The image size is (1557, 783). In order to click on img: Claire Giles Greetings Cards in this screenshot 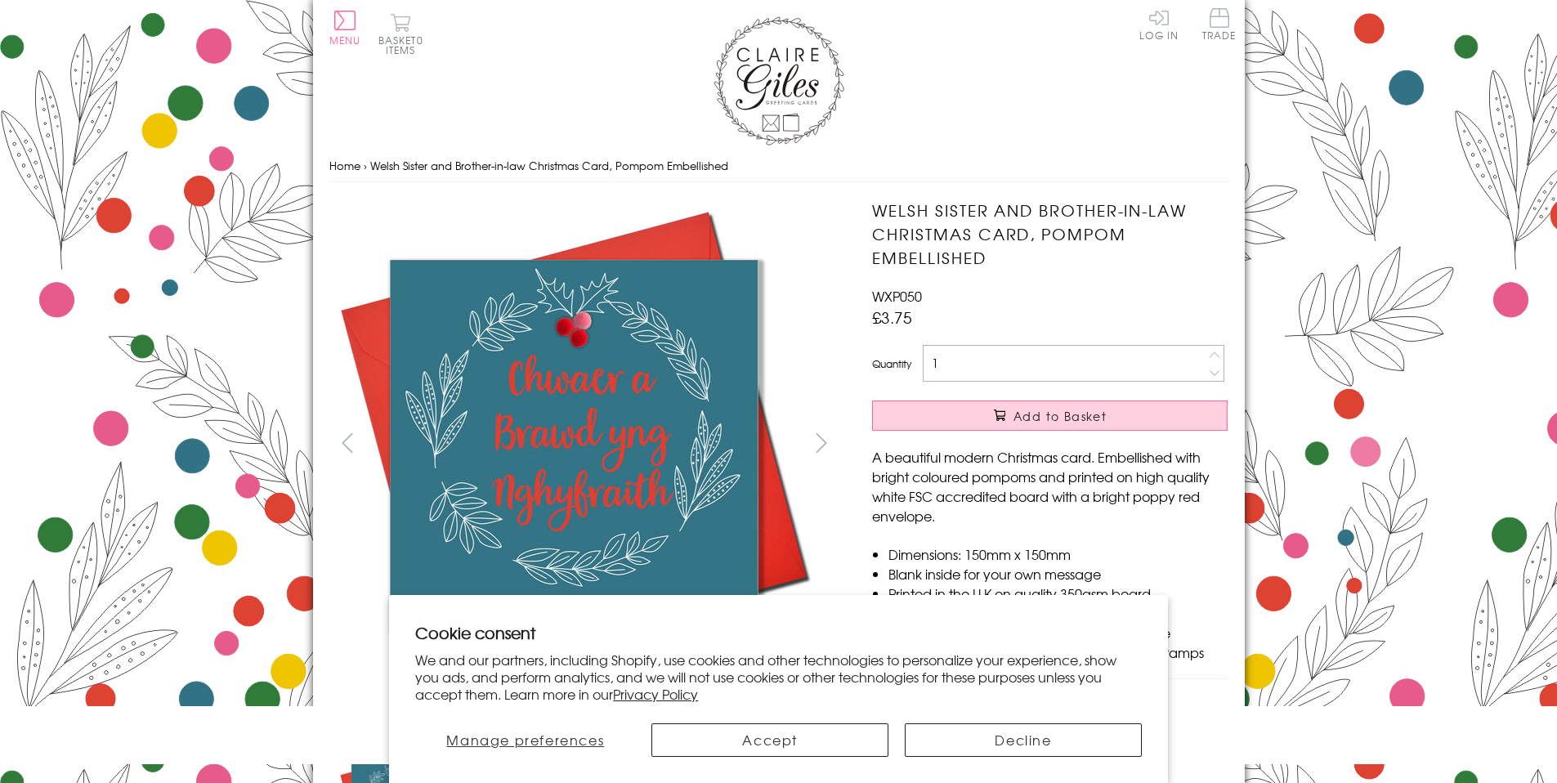, I will do `click(779, 81)`.